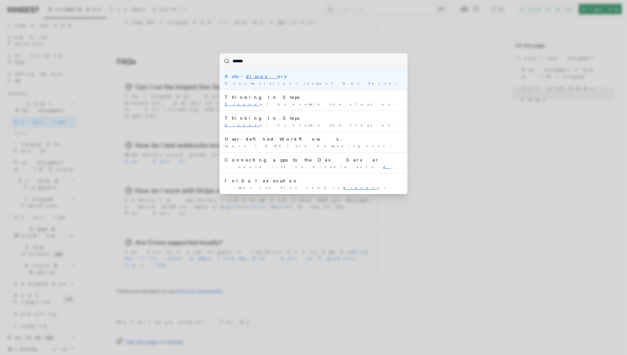 The height and width of the screenshot is (355, 627). Describe the element at coordinates (313, 188) in the screenshot. I see `div: … When the first step is ered, the "parse-csv" step …` at that location.